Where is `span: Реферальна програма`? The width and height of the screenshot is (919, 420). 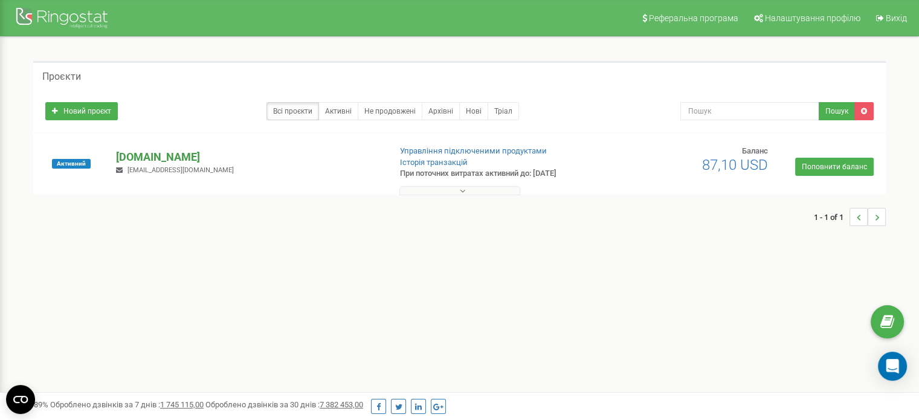 span: Реферальна програма is located at coordinates (694, 18).